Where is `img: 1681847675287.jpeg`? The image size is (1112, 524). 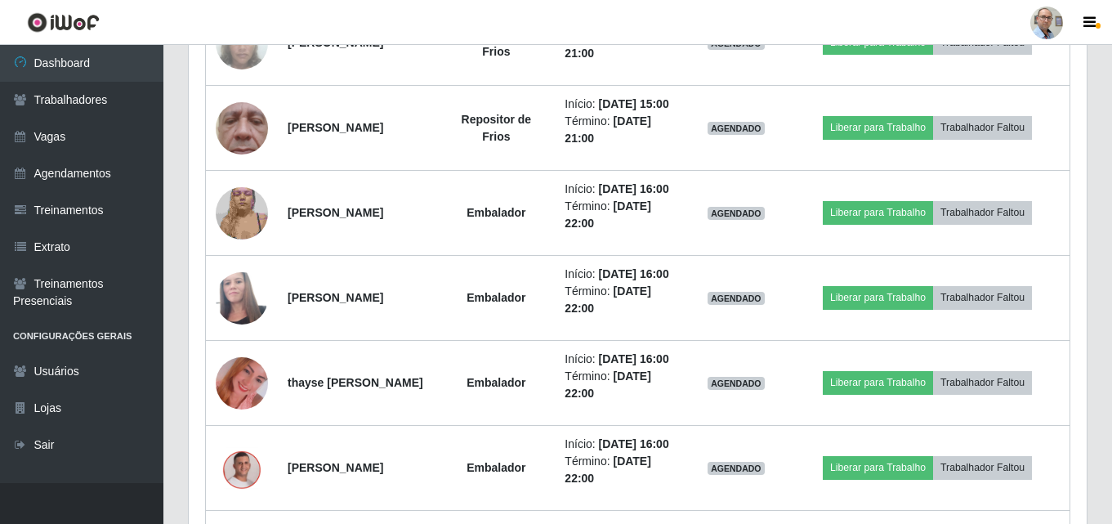
img: 1681847675287.jpeg is located at coordinates (242, 383).